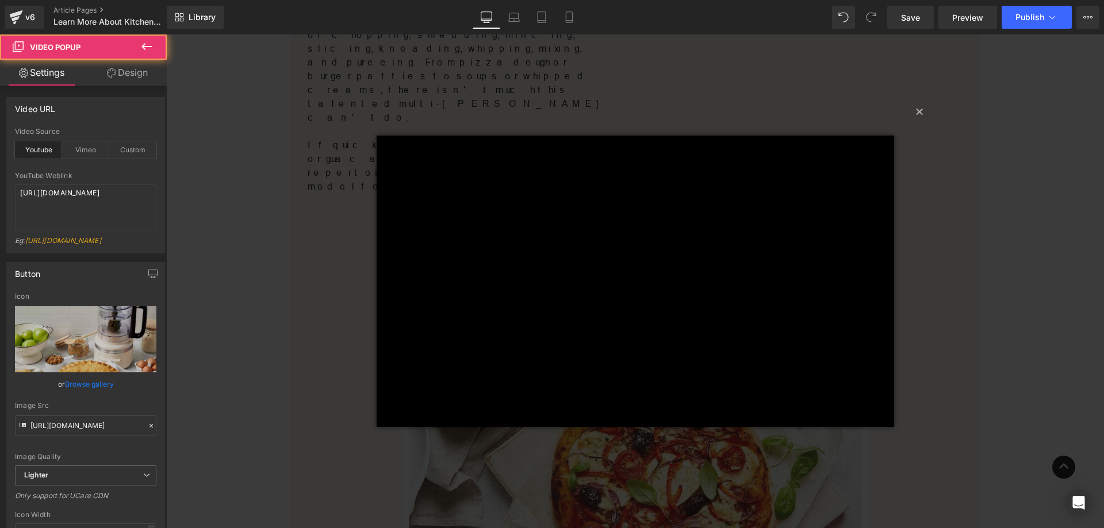  I want to click on a: Design, so click(127, 72).